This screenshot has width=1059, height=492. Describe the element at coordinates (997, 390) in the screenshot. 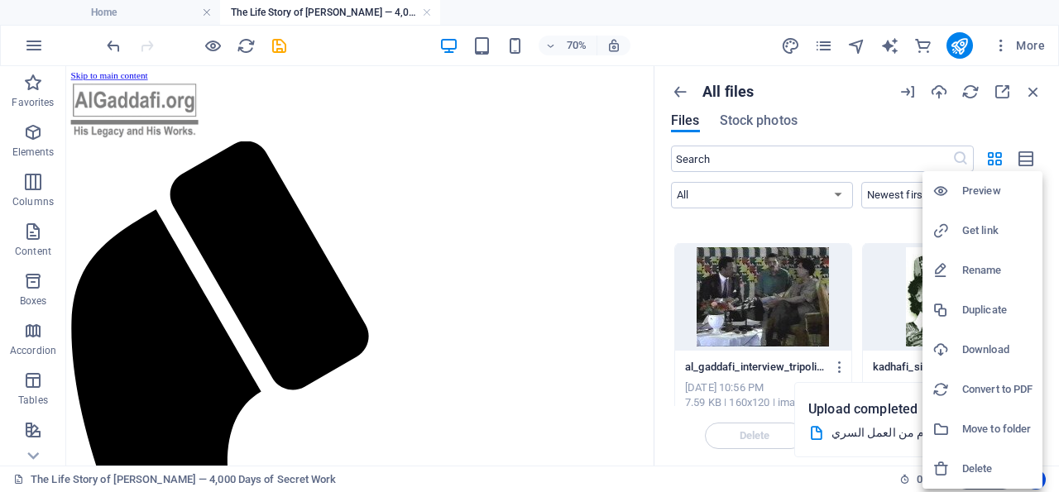

I see `h6: Convert to PDF` at that location.